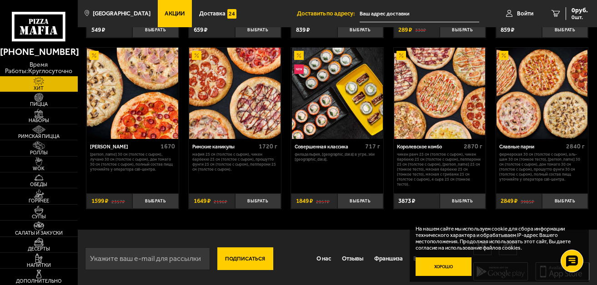  What do you see at coordinates (337, 93) in the screenshot?
I see `img: Совершенная классика` at bounding box center [337, 93].